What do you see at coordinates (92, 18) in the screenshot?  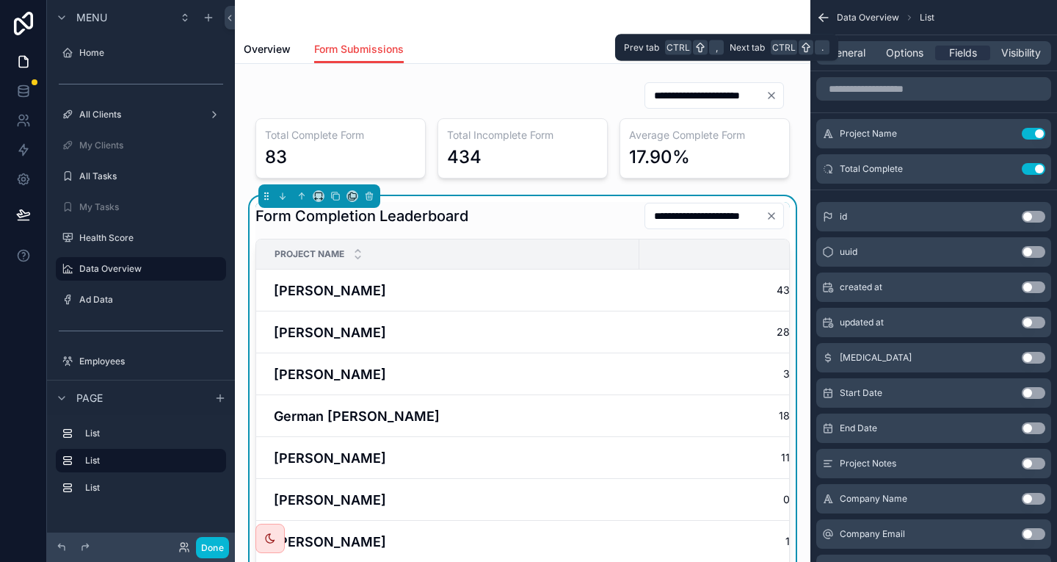 I see `span: Menu` at bounding box center [92, 18].